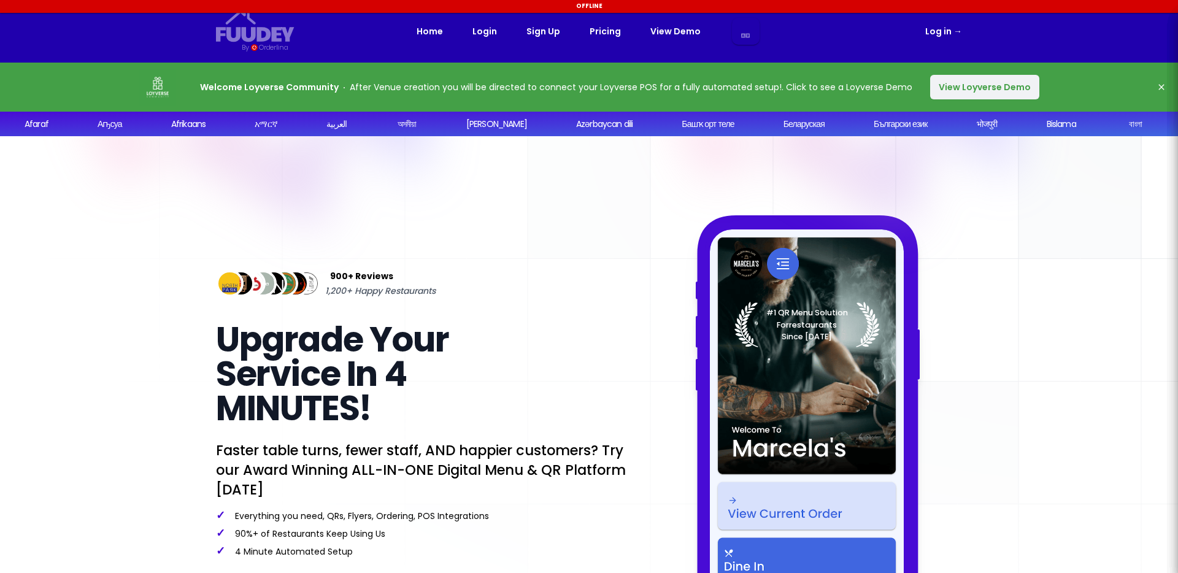  What do you see at coordinates (804, 124) in the screenshot?
I see `div: Беларуская` at bounding box center [804, 124].